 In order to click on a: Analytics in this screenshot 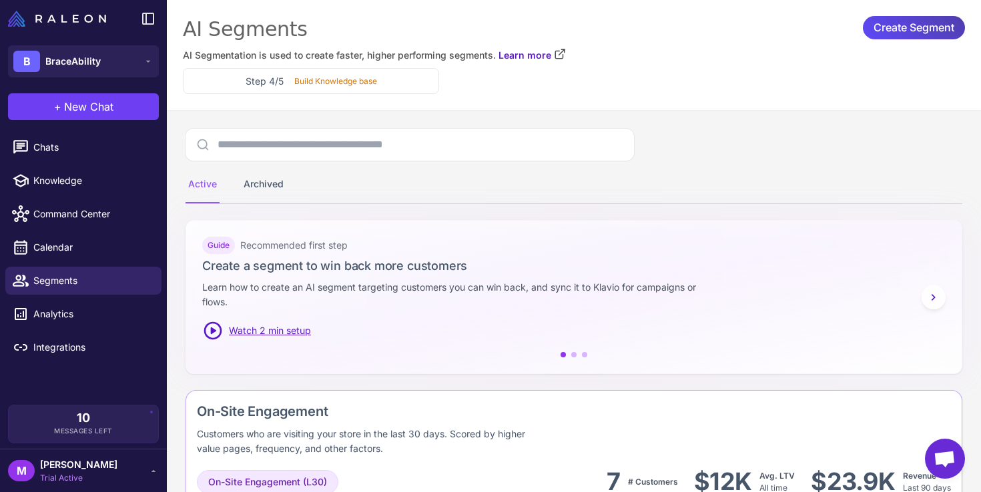, I will do `click(83, 314)`.